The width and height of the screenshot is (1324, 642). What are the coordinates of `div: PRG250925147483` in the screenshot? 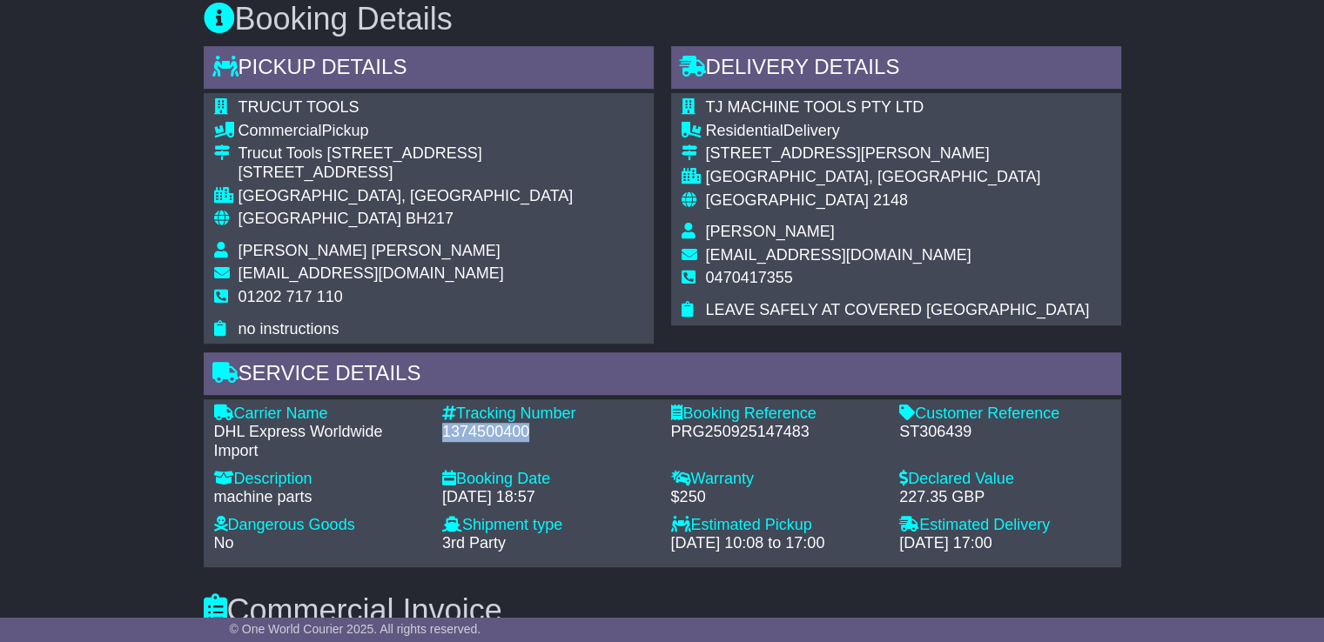 It's located at (776, 433).